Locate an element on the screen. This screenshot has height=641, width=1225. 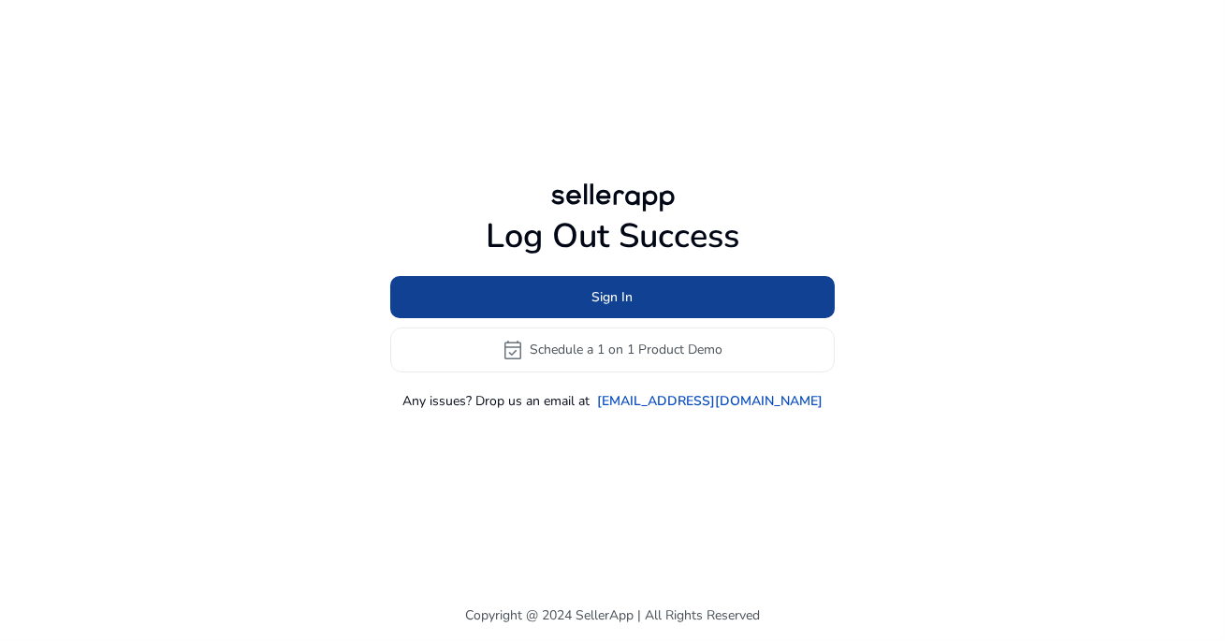
button: Sign In is located at coordinates (612, 297).